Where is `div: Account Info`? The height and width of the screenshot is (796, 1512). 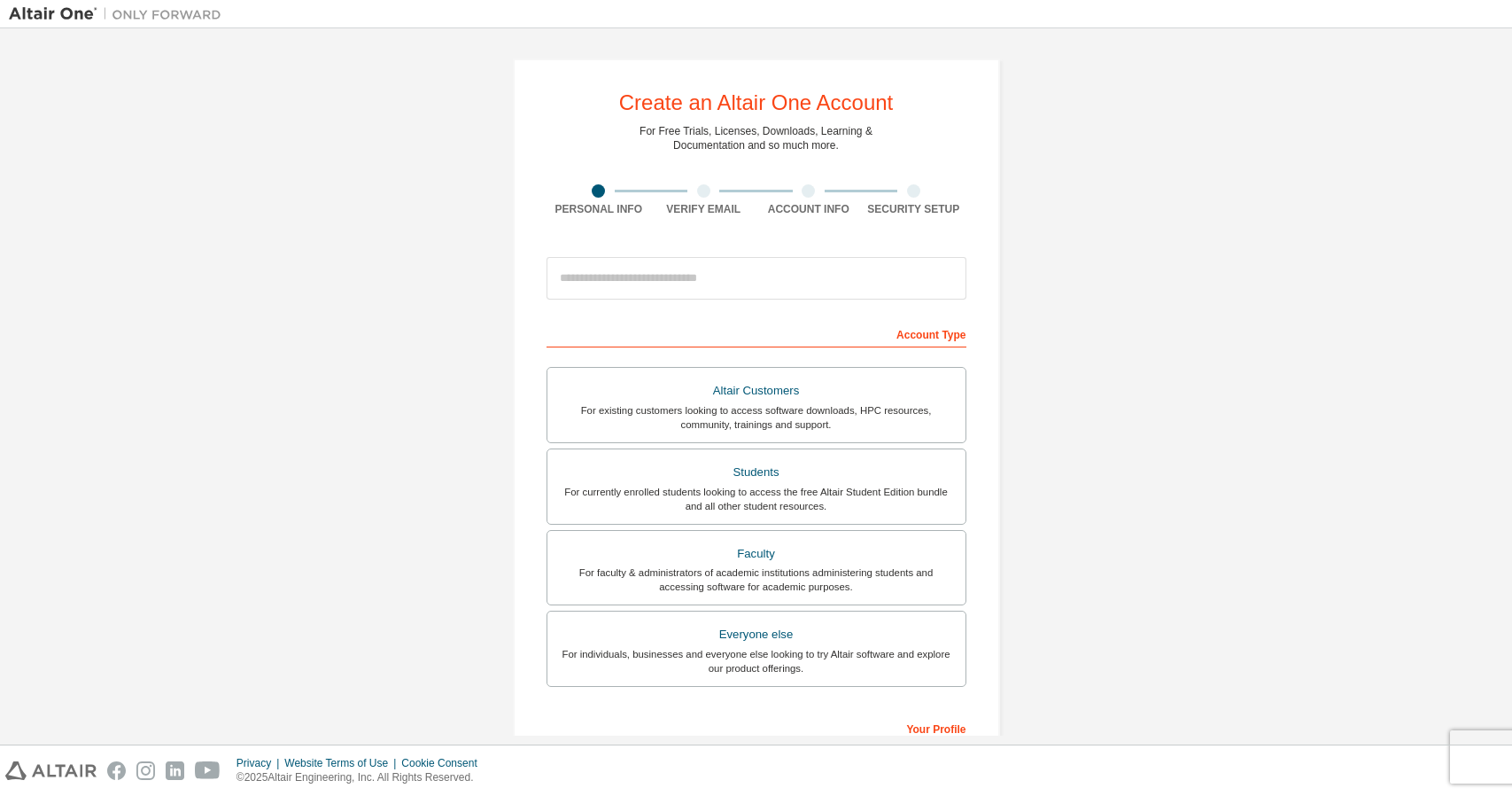
div: Account Info is located at coordinates (809, 209).